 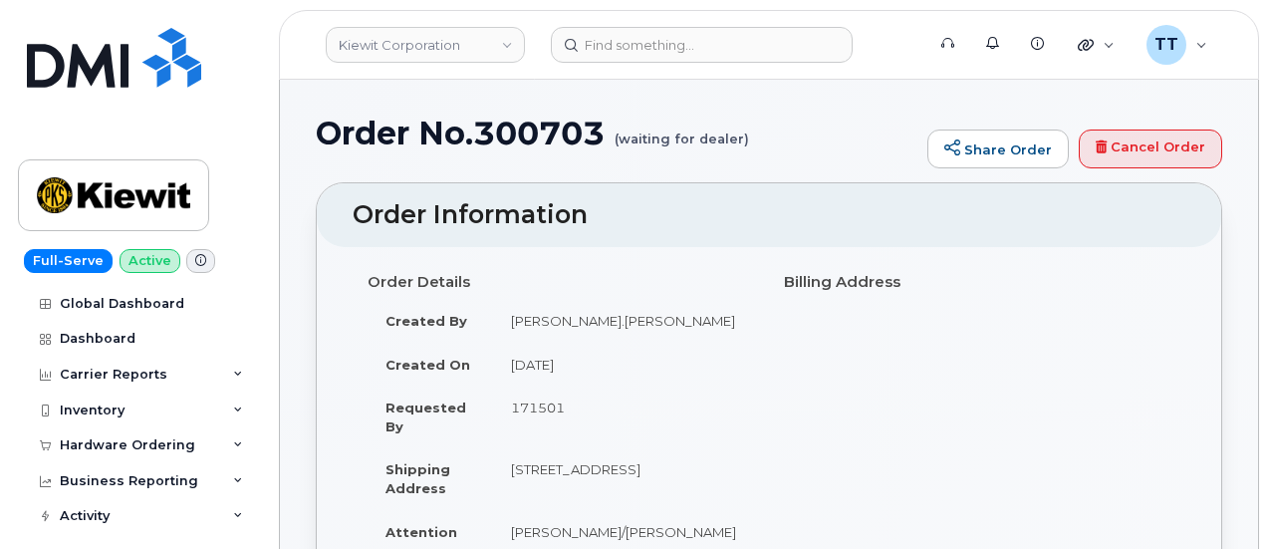 What do you see at coordinates (977, 282) in the screenshot?
I see `h4: Billing Address` at bounding box center [977, 282].